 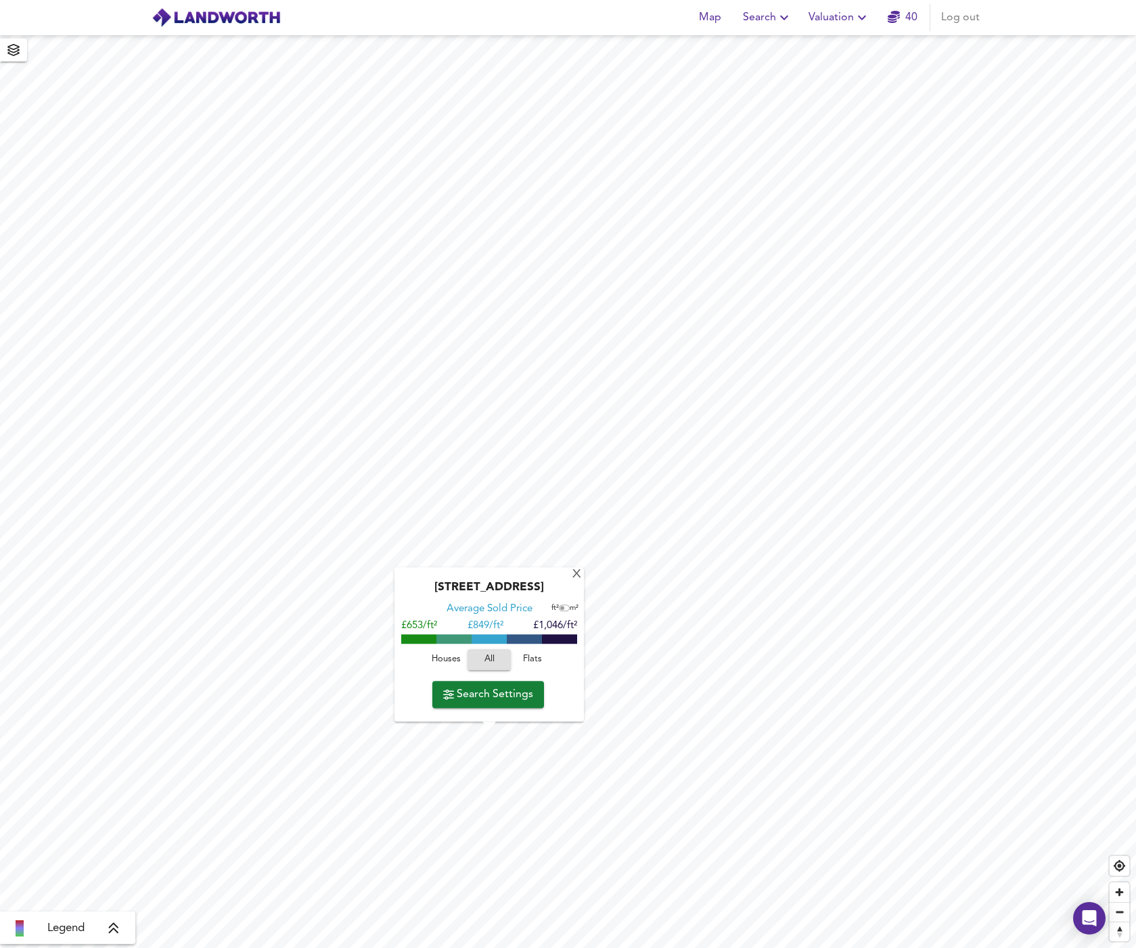 I want to click on button: Zoom in, so click(x=1119, y=892).